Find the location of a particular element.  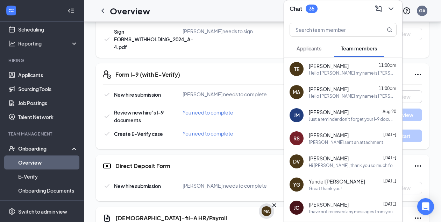

div: Great thank you! is located at coordinates (325, 188).